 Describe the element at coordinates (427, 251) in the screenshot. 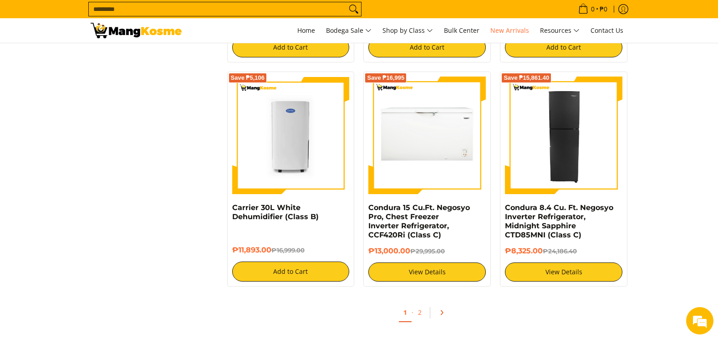

I see `h6: ₱13,000.00` at that location.